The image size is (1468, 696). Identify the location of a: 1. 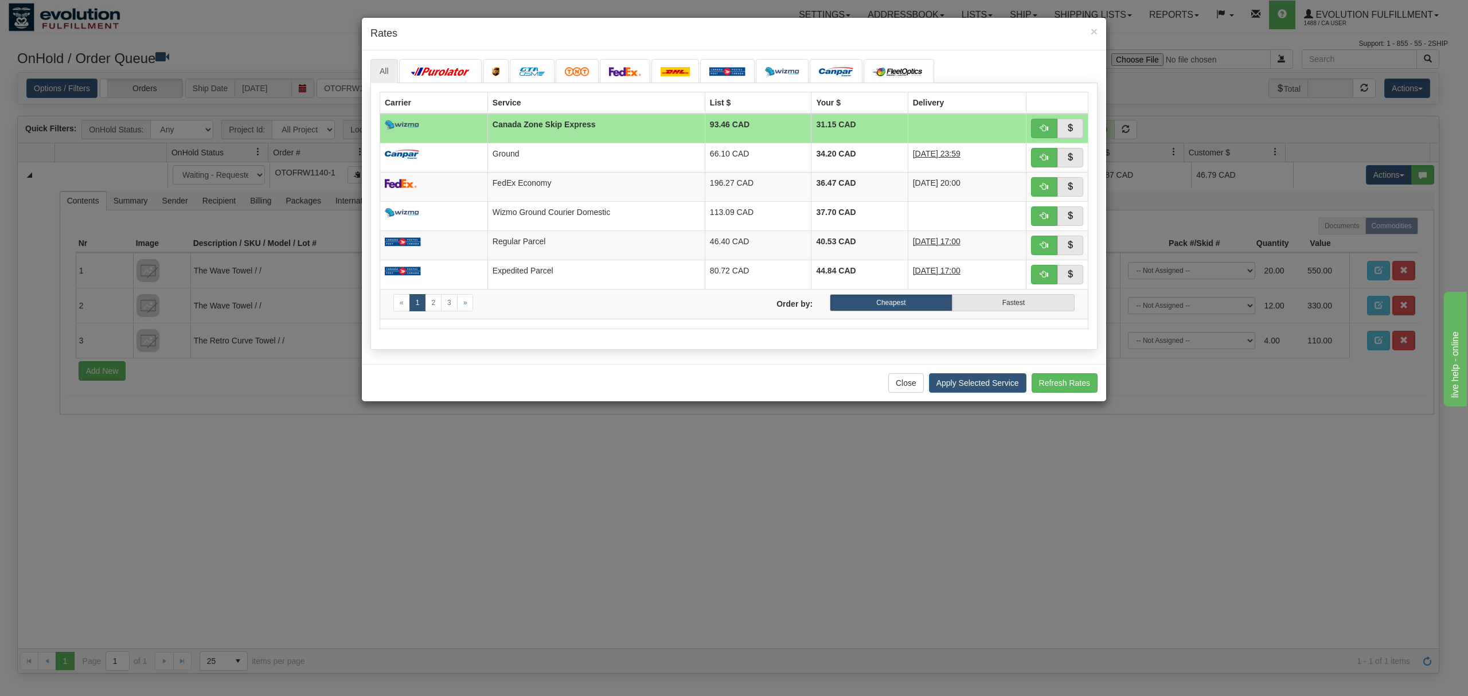
(417, 303).